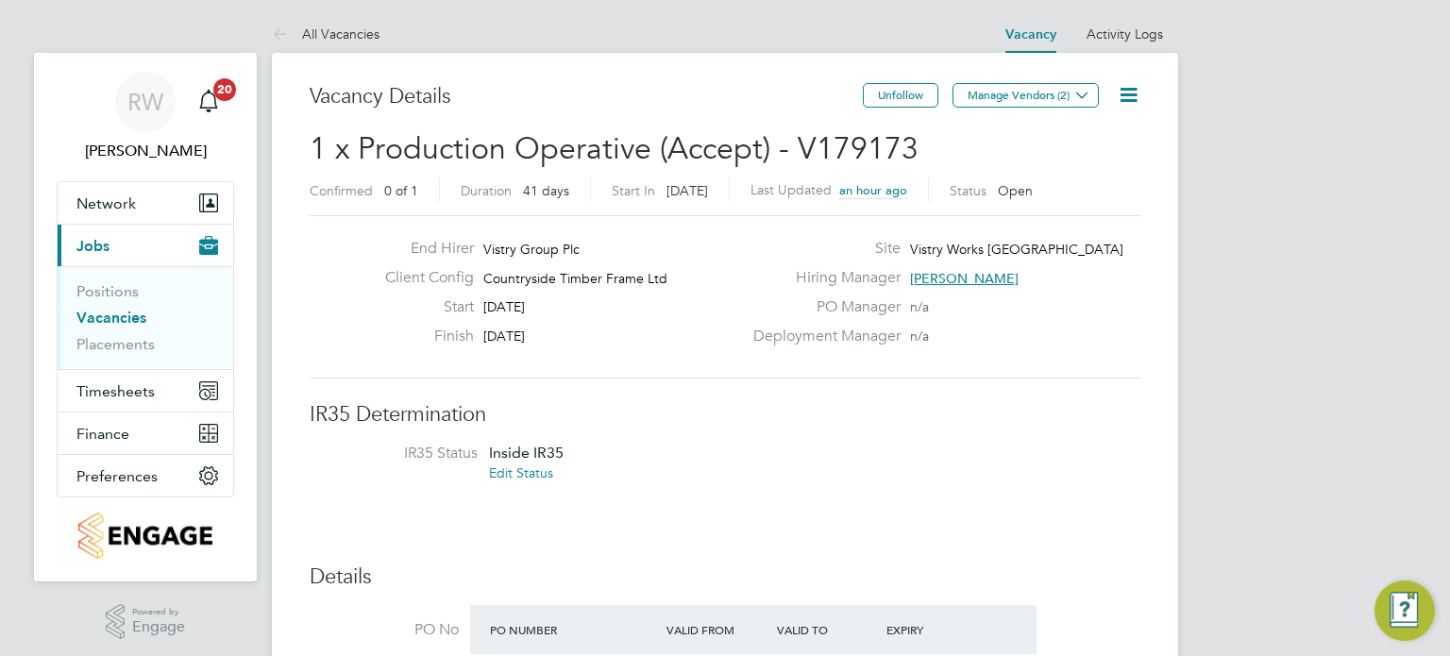 The height and width of the screenshot is (656, 1450). What do you see at coordinates (209, 102) in the screenshot?
I see `a: 20` at bounding box center [209, 102].